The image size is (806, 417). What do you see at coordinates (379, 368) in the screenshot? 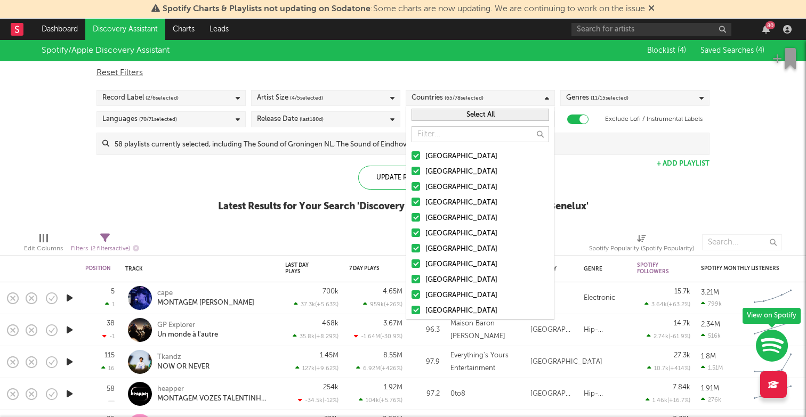
I see `div: 6.92M ( +426 % )` at bounding box center [379, 368].